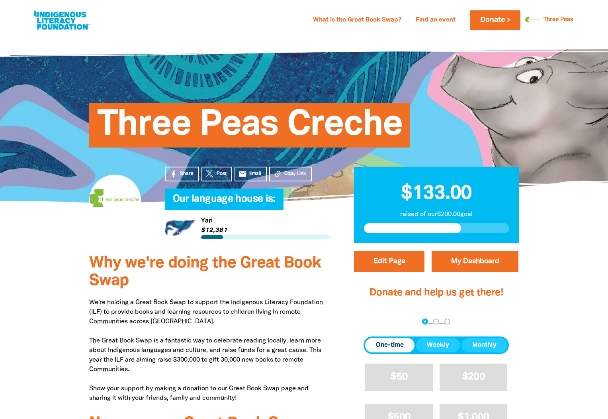  Describe the element at coordinates (357, 20) in the screenshot. I see `a: What is the Great Book Swap?` at that location.